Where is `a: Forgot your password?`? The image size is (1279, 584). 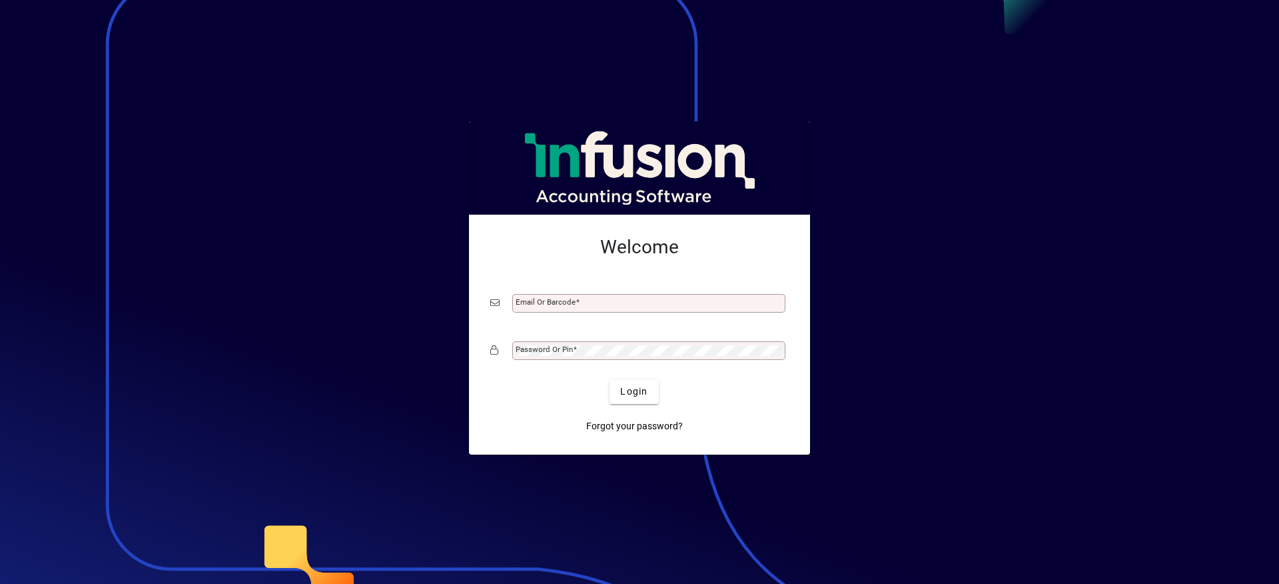 a: Forgot your password? is located at coordinates (634, 426).